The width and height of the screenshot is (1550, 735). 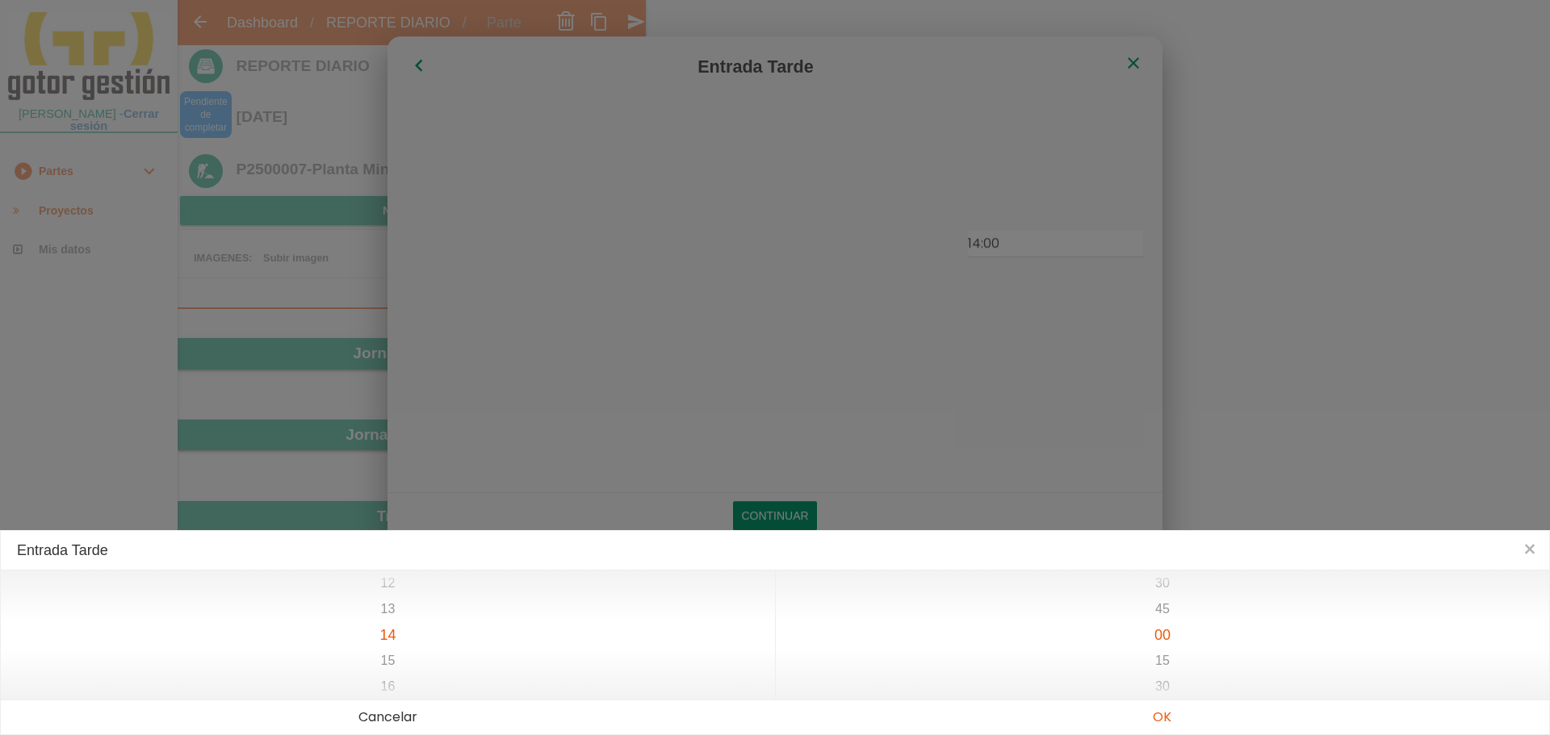 What do you see at coordinates (1162, 635) in the screenshot?
I see `li: 00` at bounding box center [1162, 635].